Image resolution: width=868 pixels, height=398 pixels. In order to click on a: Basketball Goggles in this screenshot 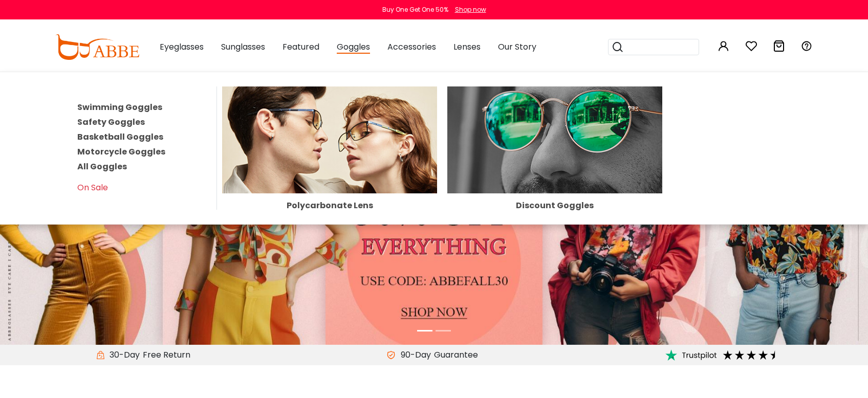, I will do `click(120, 137)`.